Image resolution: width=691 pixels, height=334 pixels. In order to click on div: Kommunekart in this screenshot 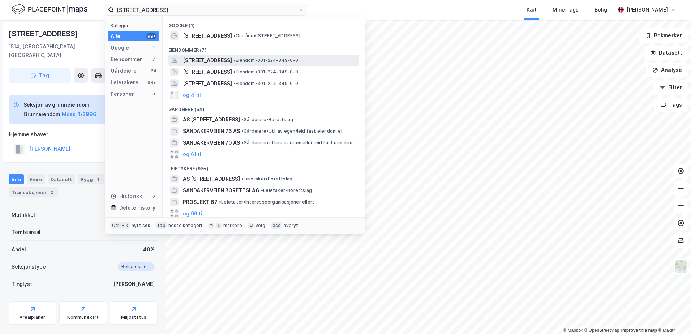, I will do `click(83, 317)`.